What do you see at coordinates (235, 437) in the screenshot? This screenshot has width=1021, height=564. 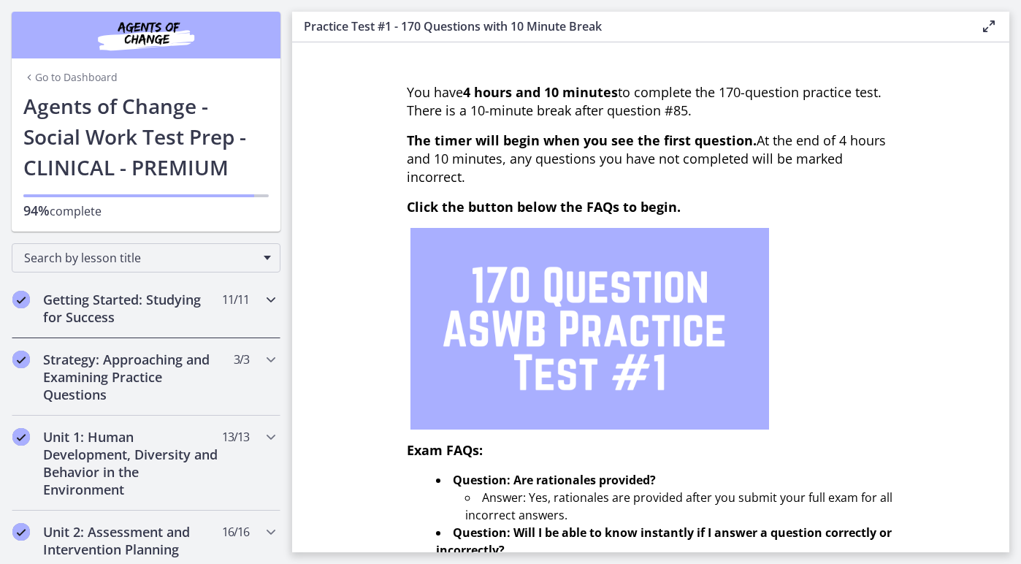 I see `span: 13 / 13` at bounding box center [235, 437].